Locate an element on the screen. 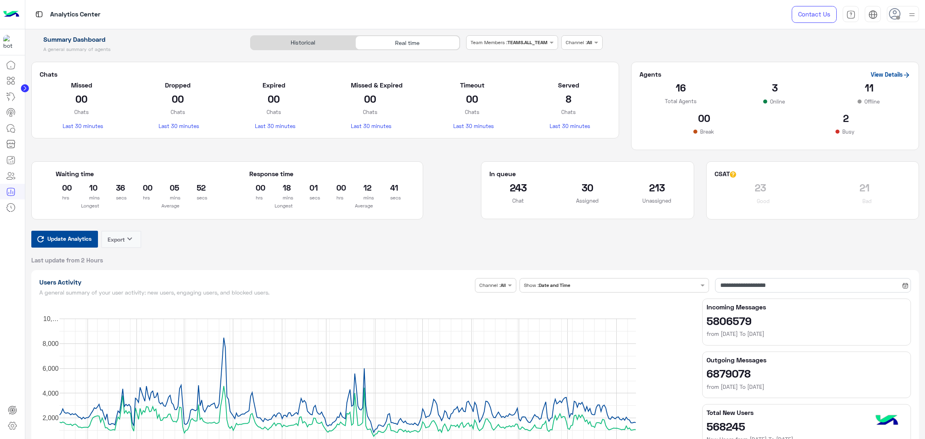 The width and height of the screenshot is (925, 439). h2: 6879078 is located at coordinates (807, 373).